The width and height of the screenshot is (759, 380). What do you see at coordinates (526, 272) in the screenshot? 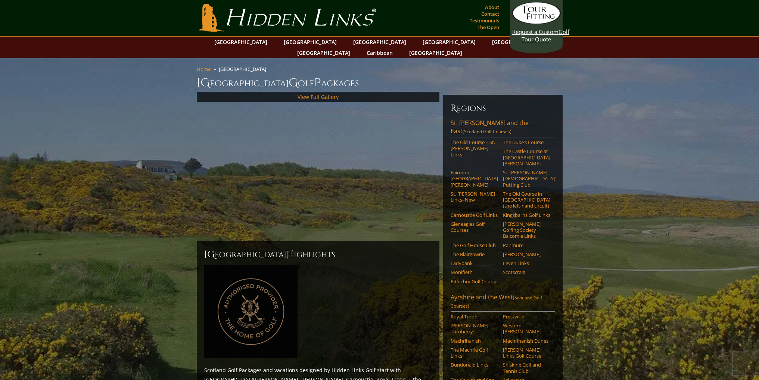
I see `a: Scotscraig` at bounding box center [526, 272].